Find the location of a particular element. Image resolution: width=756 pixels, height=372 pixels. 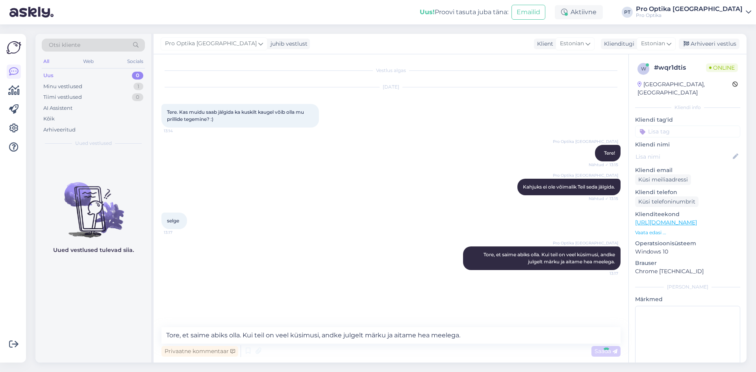

input: Lisa tag is located at coordinates (687, 132).